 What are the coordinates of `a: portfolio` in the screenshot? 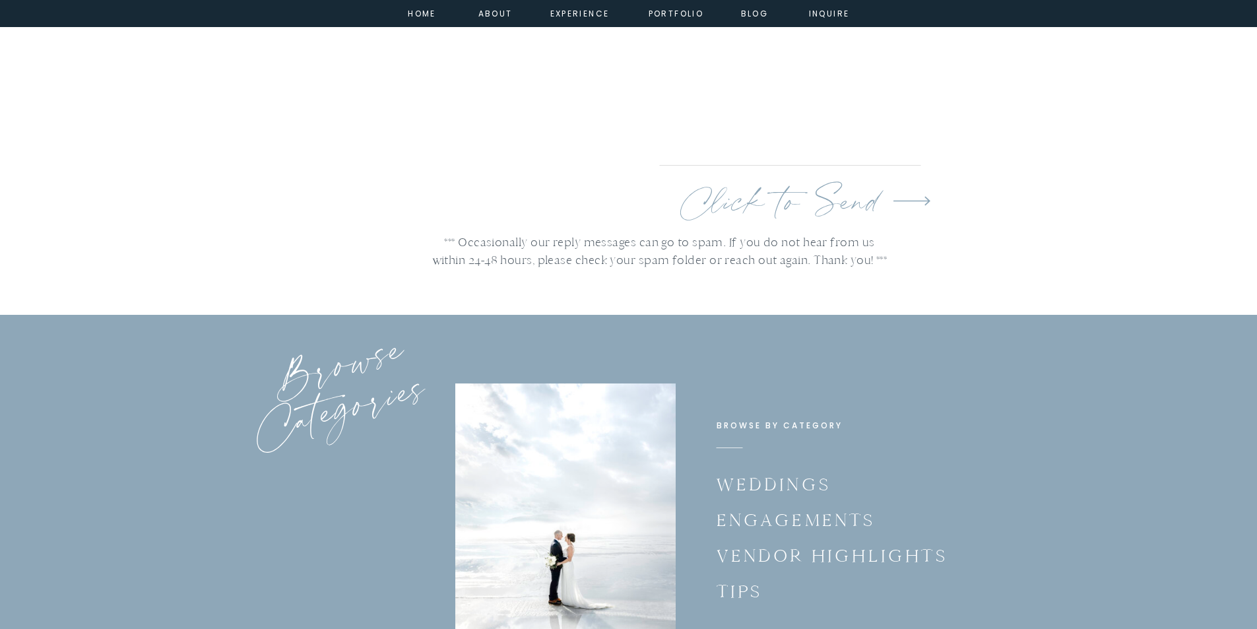 It's located at (676, 13).